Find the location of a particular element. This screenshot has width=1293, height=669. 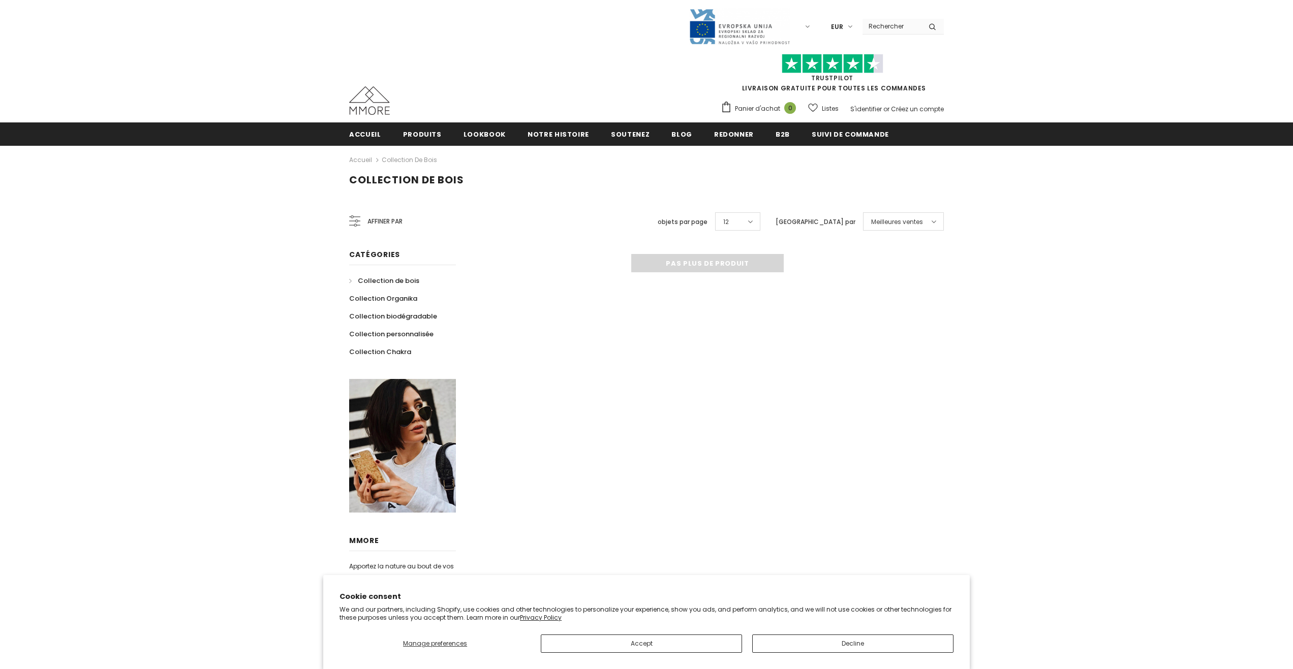

span: Blog is located at coordinates (681, 134).